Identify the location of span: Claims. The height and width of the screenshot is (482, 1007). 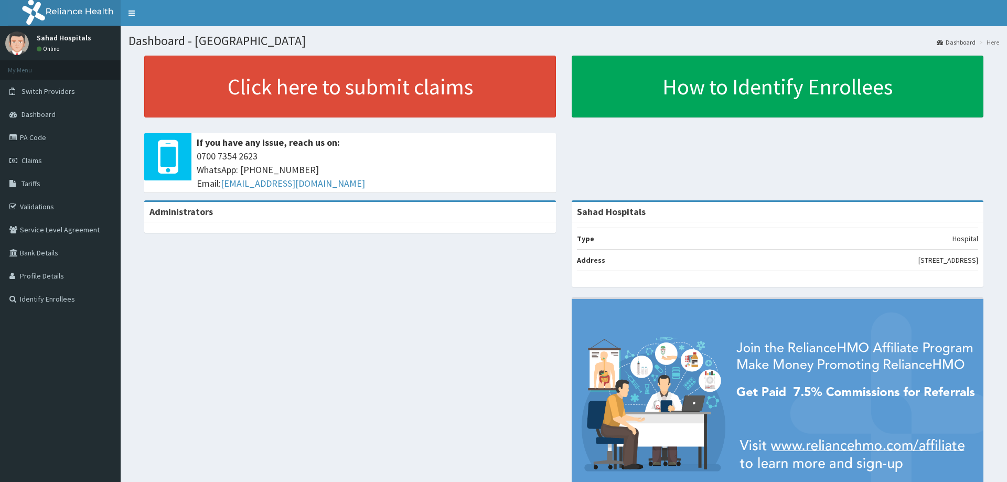
(31, 160).